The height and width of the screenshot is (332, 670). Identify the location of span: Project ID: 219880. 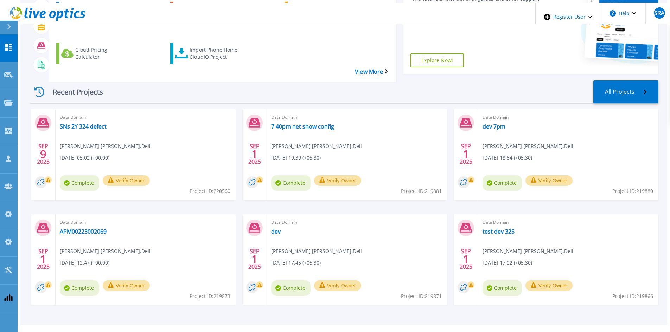
(633, 191).